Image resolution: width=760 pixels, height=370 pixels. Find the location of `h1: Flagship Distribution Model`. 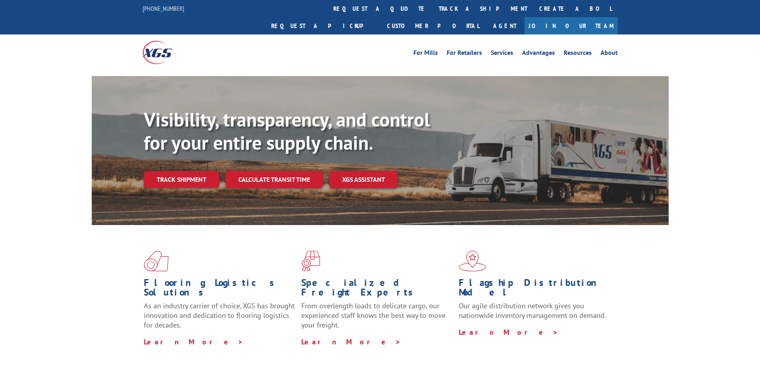

h1: Flagship Distribution Model is located at coordinates (534, 289).